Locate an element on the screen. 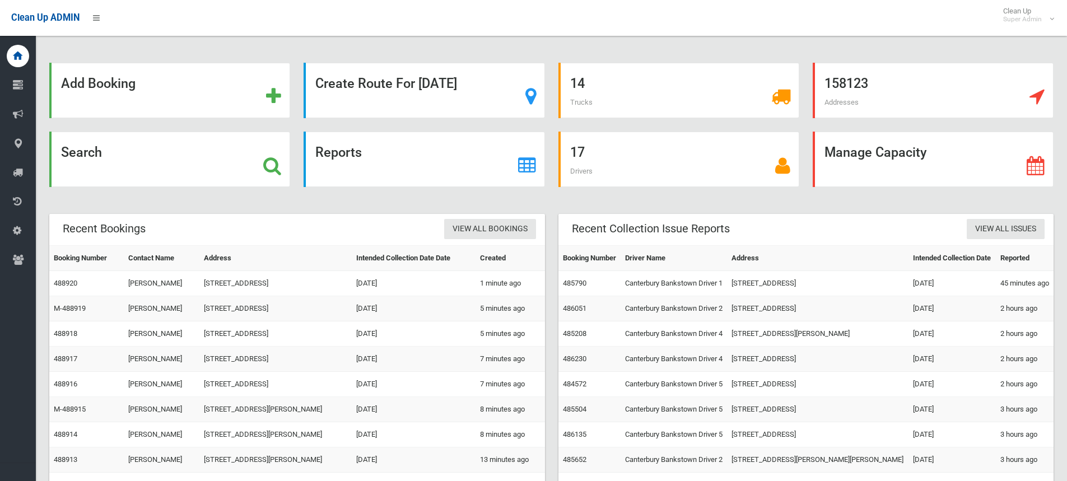 This screenshot has width=1067, height=481. strong: 17 is located at coordinates (578, 152).